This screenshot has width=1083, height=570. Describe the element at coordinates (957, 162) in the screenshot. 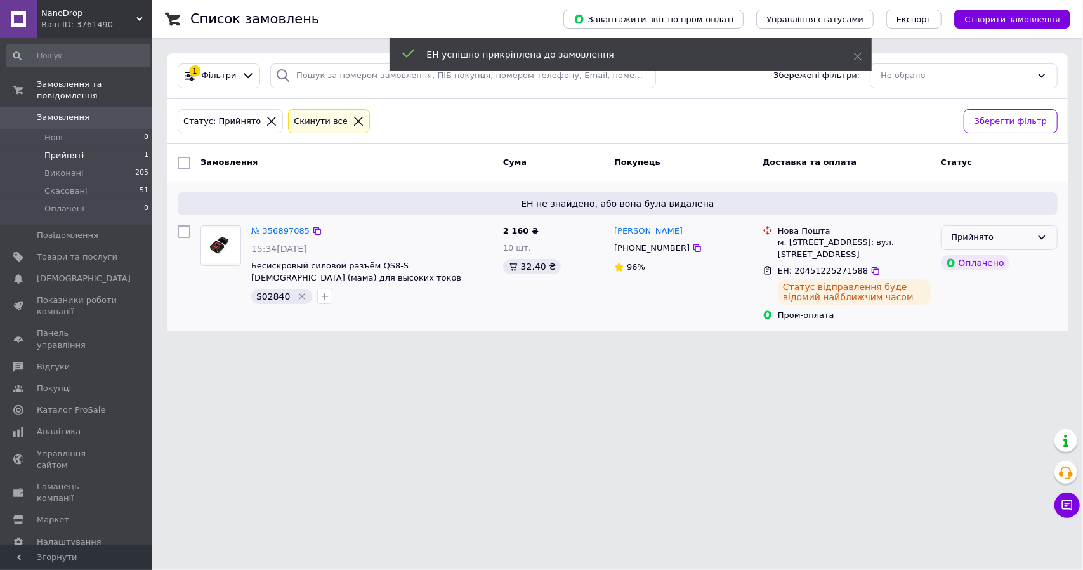

I see `span: Статус` at that location.